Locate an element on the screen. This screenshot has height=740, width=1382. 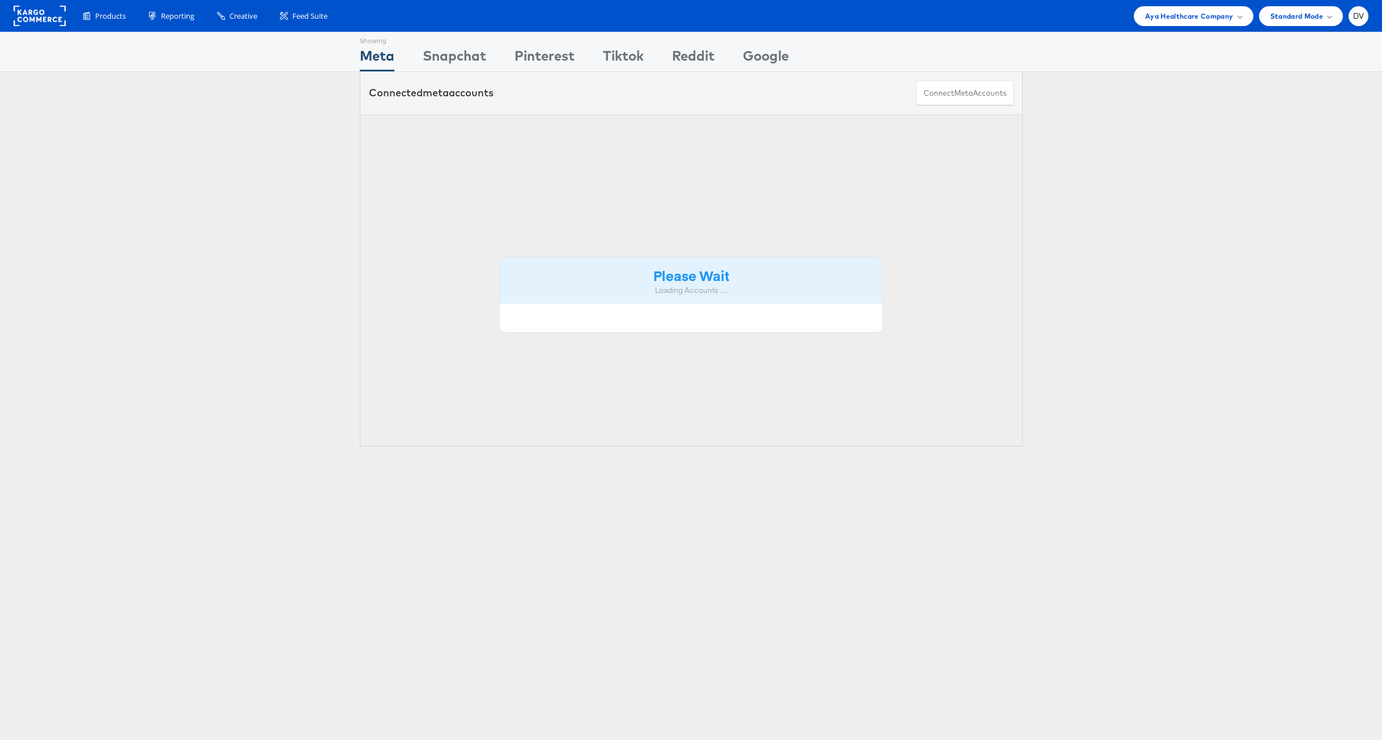
div: Snapchat is located at coordinates (454, 58).